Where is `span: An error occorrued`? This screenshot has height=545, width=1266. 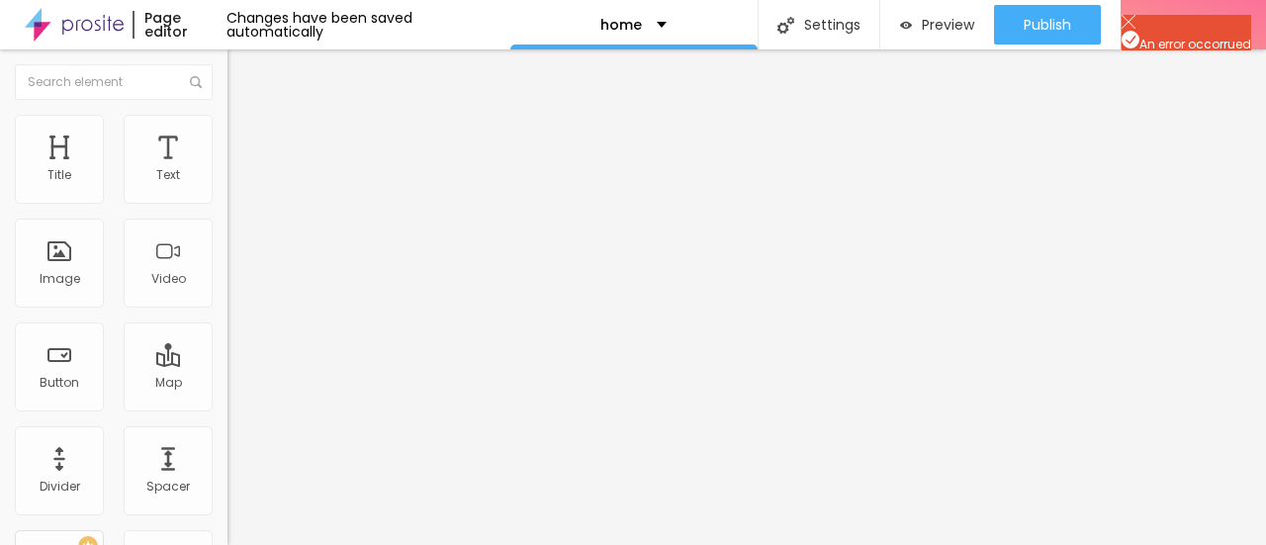
span: An error occorrued is located at coordinates (1186, 44).